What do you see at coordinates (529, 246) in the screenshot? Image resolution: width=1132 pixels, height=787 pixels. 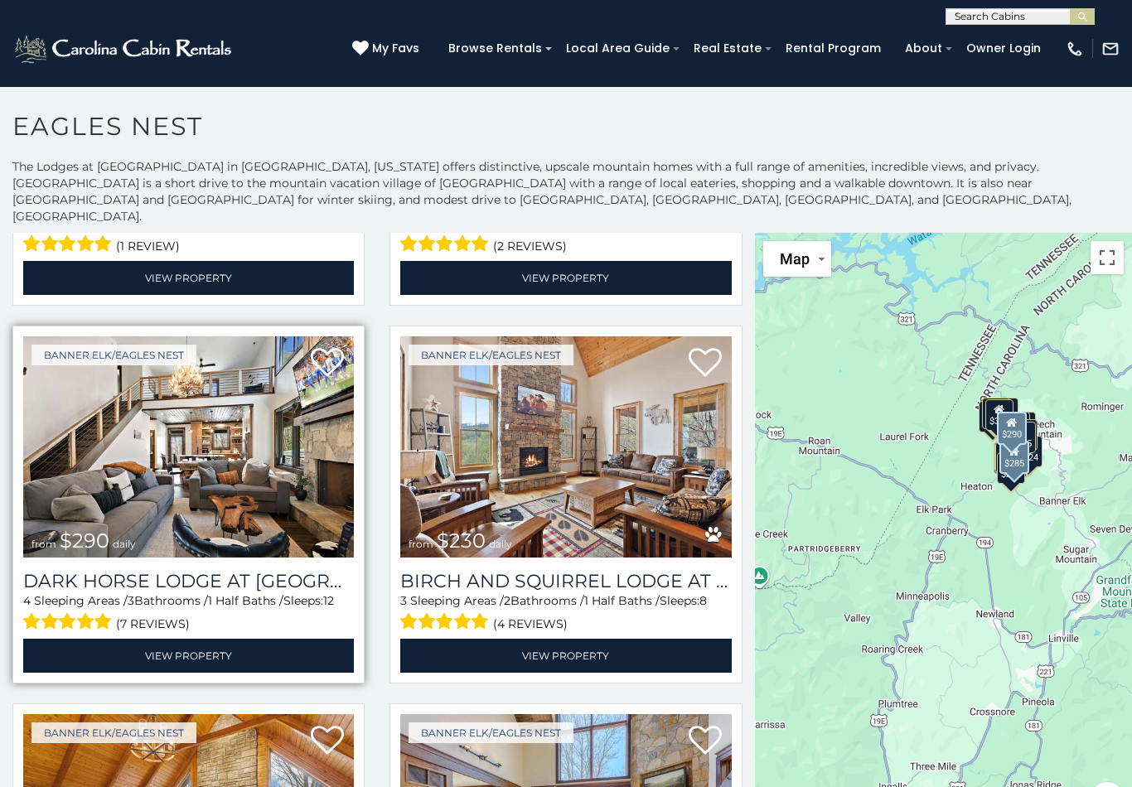 I see `span: (2 reviews)` at bounding box center [529, 246].